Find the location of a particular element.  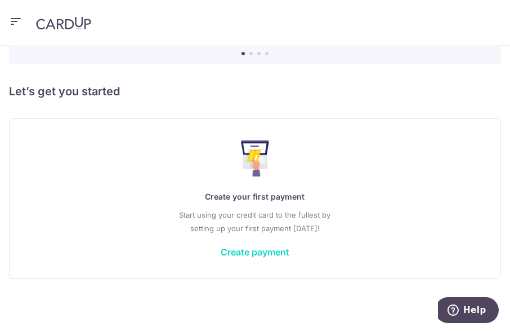

img: CardUp is located at coordinates (64, 23).